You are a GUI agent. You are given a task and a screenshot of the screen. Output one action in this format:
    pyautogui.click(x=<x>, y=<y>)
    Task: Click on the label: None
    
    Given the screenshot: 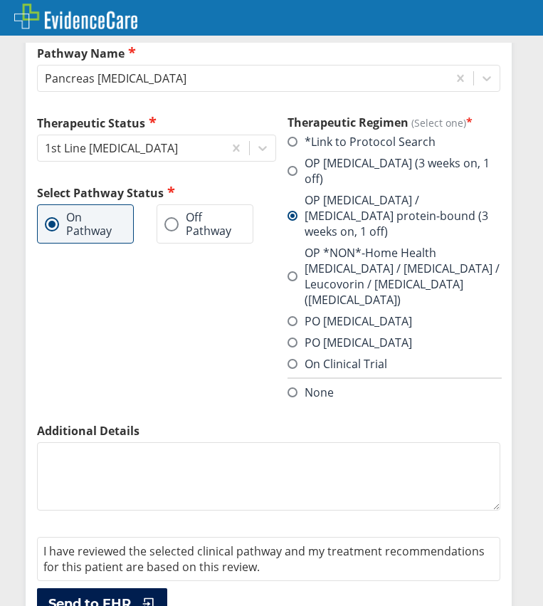 What is the action you would take?
    pyautogui.click(x=310, y=392)
    